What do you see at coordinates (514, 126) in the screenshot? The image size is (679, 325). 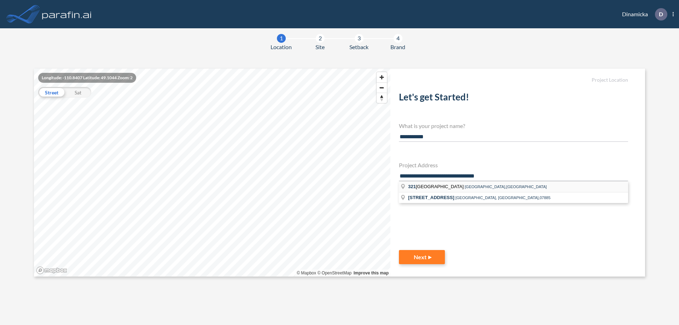 I see `h4: What is your project name?` at bounding box center [514, 126].